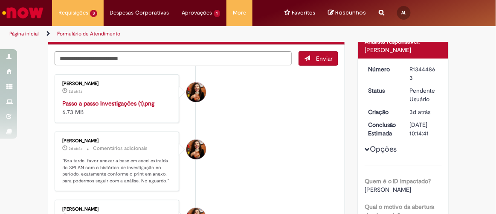 Image resolution: width=496 pixels, height=214 pixels. Describe the element at coordinates (89, 34) in the screenshot. I see `a: Formulário de Atendimento` at that location.